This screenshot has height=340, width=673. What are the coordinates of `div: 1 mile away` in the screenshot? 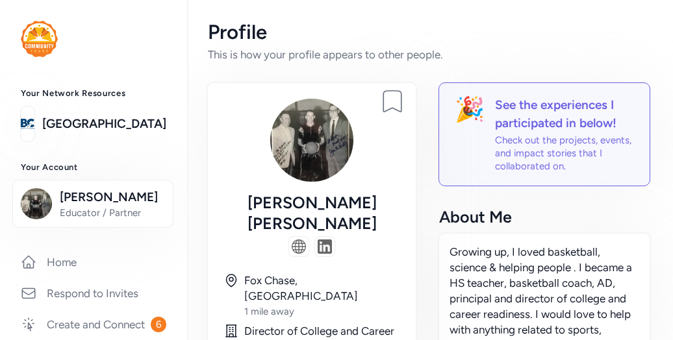 It's located at (322, 312).